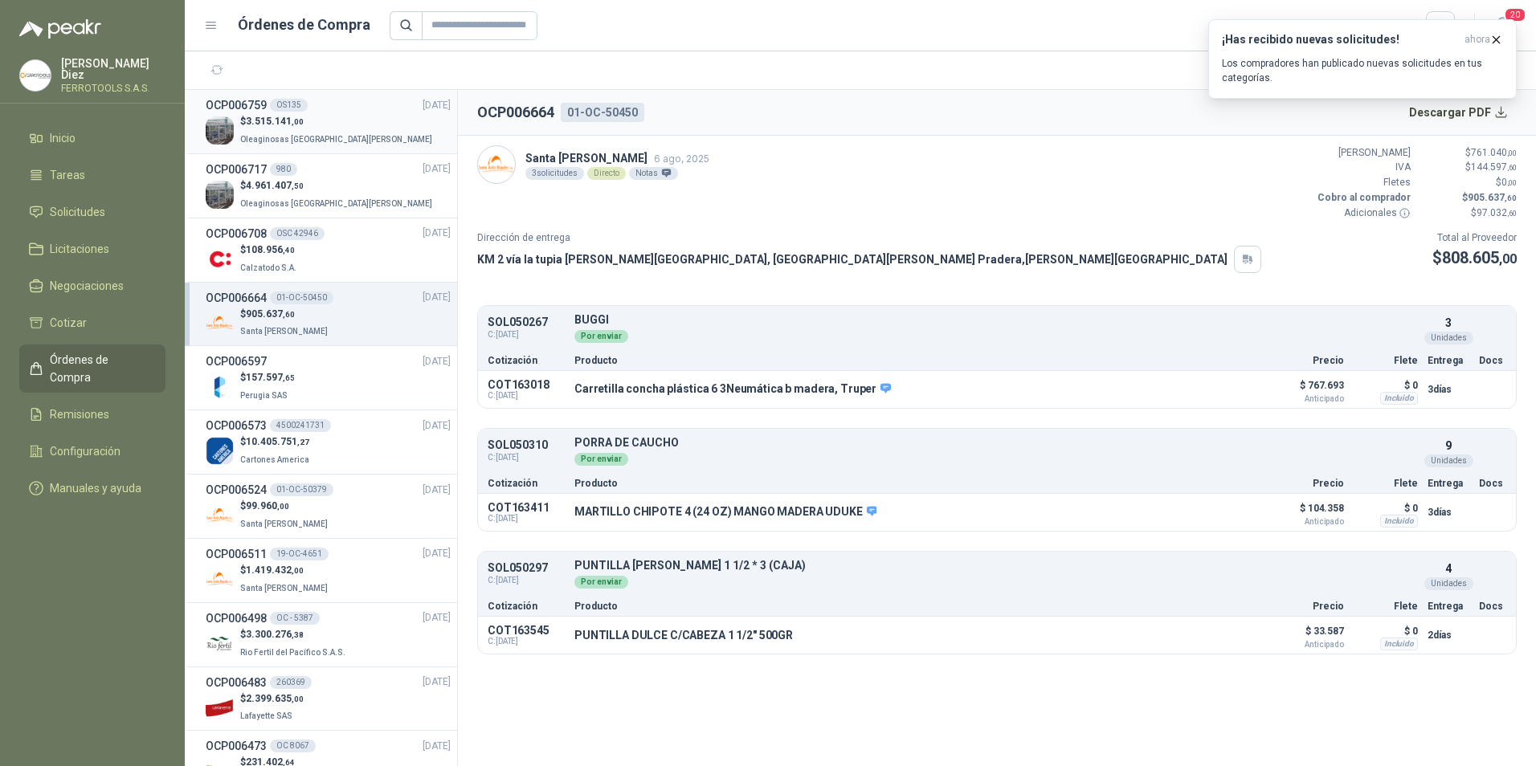 The image size is (1536, 766). Describe the element at coordinates (236, 554) in the screenshot. I see `h3: OCP006511` at that location.